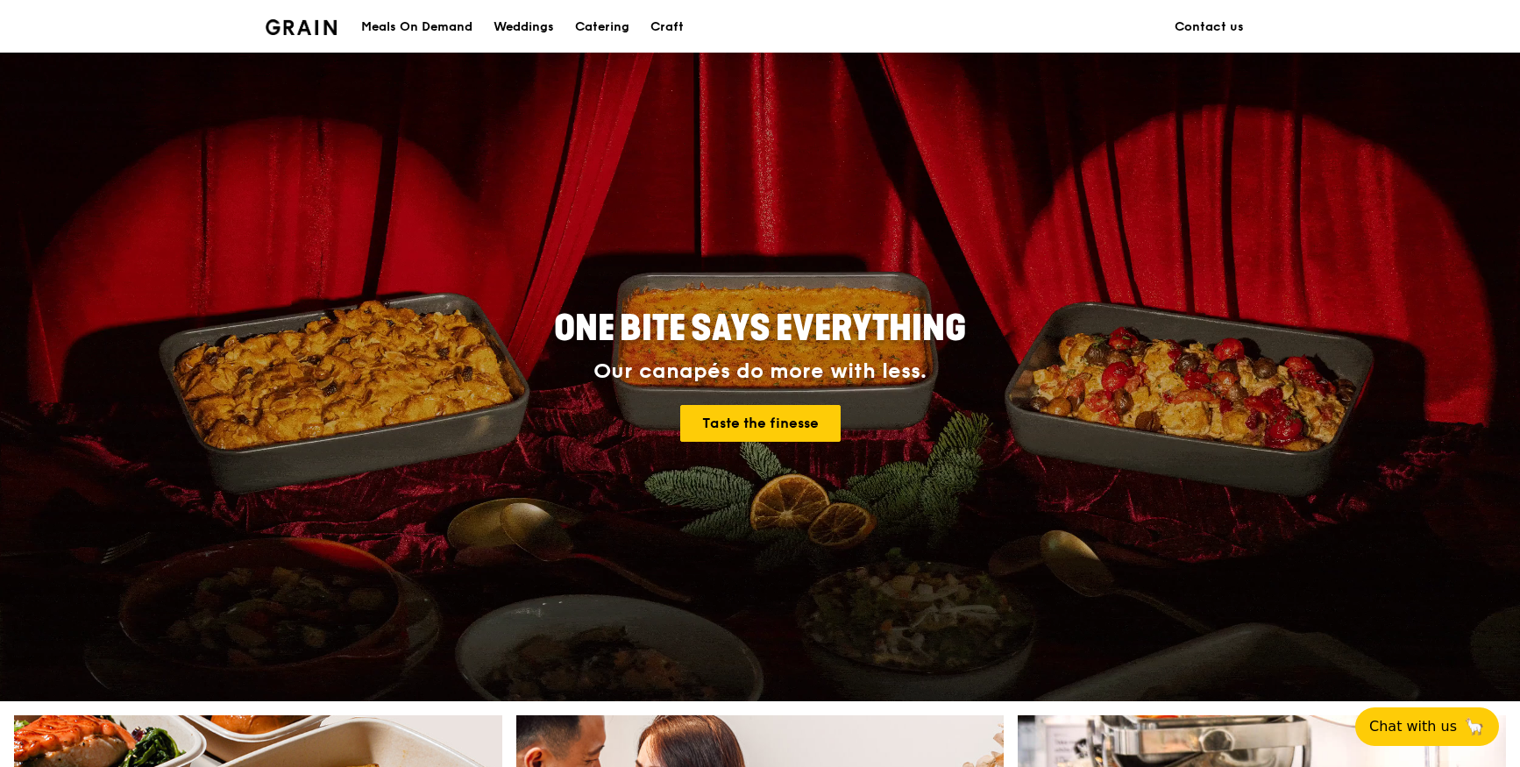 This screenshot has width=1520, height=767. Describe the element at coordinates (523, 27) in the screenshot. I see `div: Weddings` at that location.